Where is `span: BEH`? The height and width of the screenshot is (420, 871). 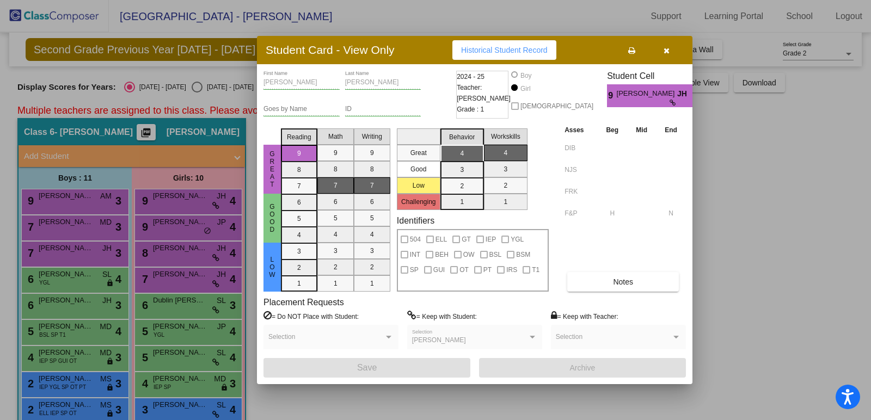
span: BEH is located at coordinates (442, 255).